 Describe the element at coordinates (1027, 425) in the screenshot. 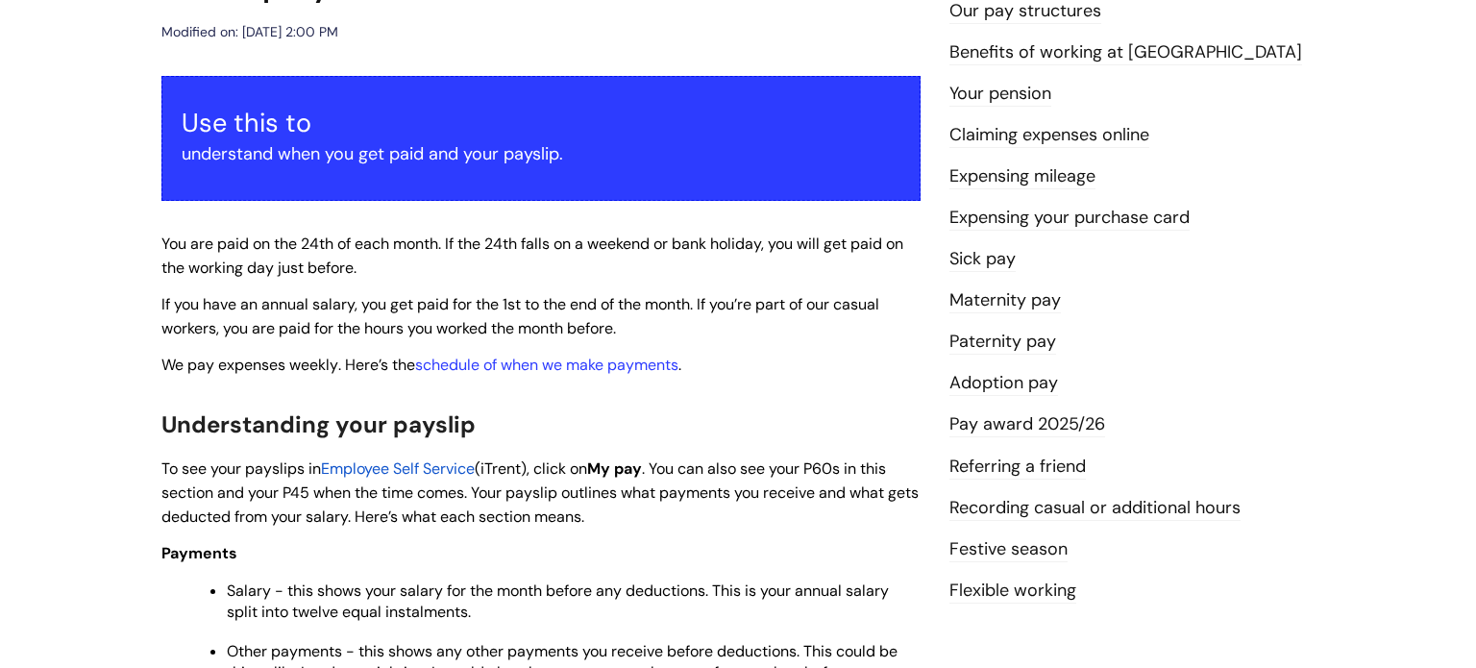

I see `a: Pay award 2025/26` at that location.